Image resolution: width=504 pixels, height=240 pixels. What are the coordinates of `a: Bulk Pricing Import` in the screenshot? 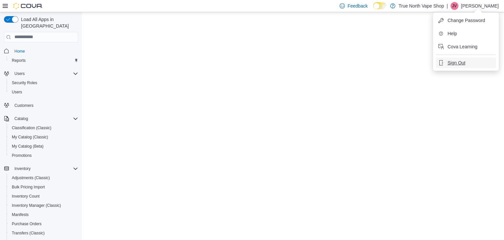 It's located at (28, 187).